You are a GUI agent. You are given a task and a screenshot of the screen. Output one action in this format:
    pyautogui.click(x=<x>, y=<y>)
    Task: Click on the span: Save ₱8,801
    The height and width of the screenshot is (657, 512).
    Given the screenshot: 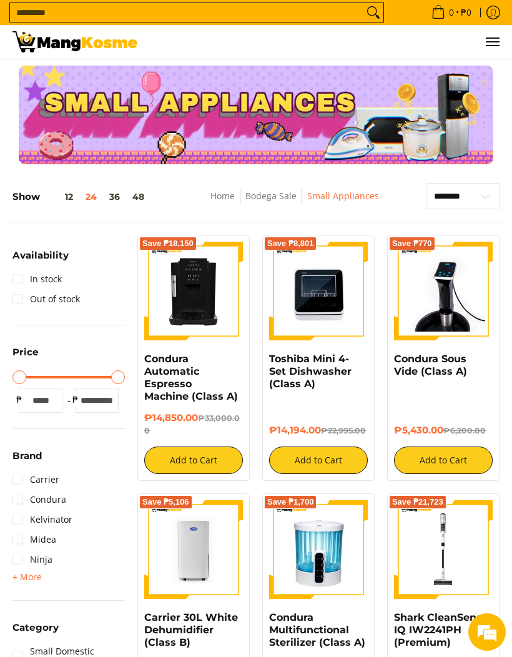 What is the action you would take?
    pyautogui.click(x=290, y=244)
    